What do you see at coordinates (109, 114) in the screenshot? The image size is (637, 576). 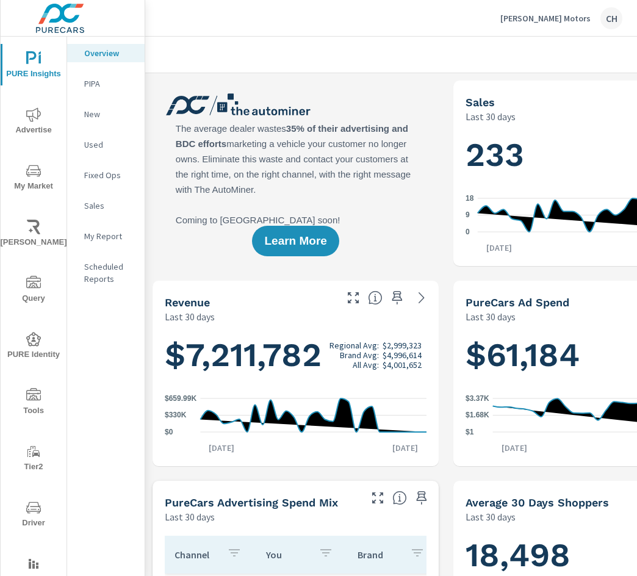 I see `p: New` at bounding box center [109, 114].